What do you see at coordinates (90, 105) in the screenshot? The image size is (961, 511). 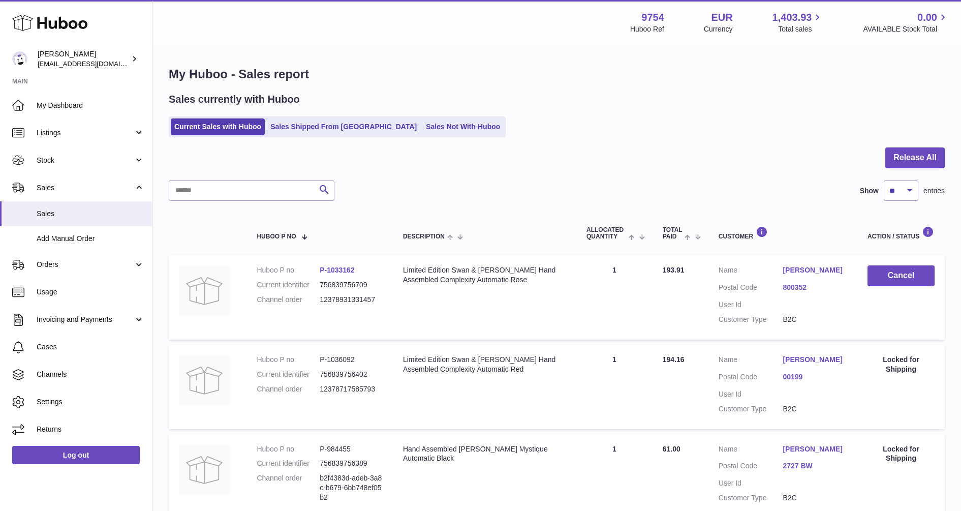 I see `span: My Dashboard` at bounding box center [90, 105].